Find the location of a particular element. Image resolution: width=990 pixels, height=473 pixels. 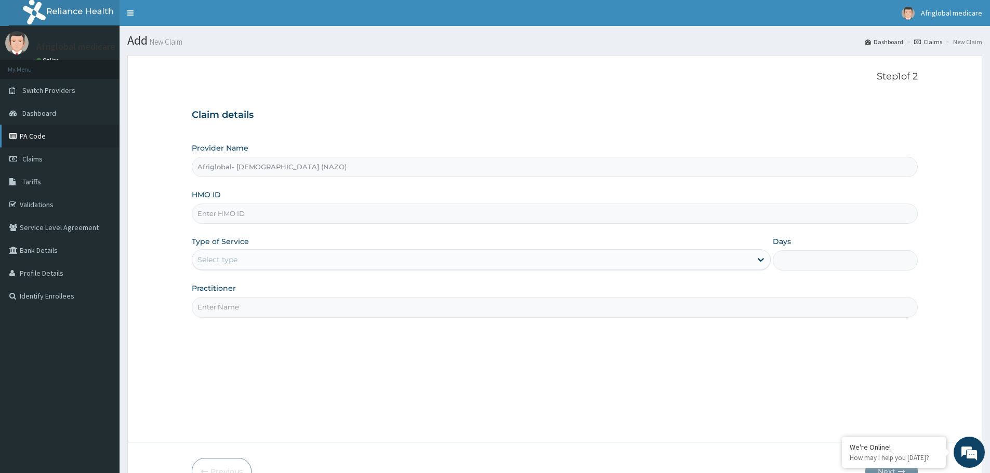

a: Claims is located at coordinates (928, 42).